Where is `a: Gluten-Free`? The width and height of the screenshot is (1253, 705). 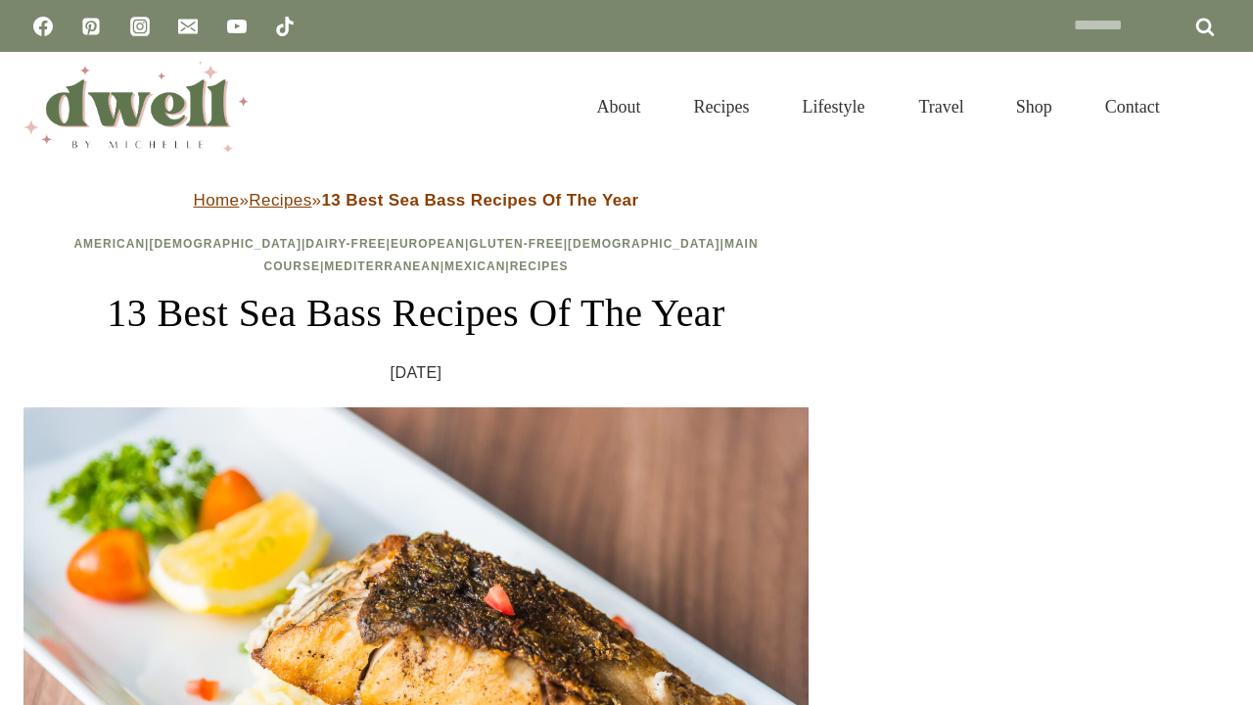
a: Gluten-Free is located at coordinates (516, 244).